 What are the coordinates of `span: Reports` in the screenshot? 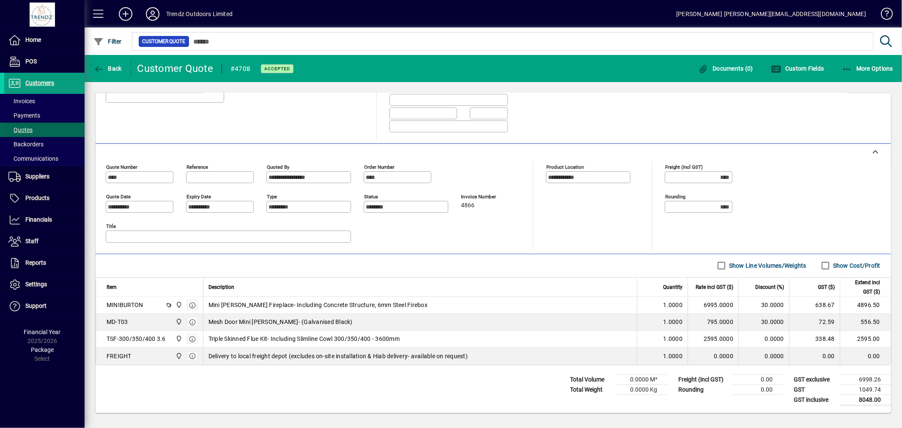 It's located at (36, 263).